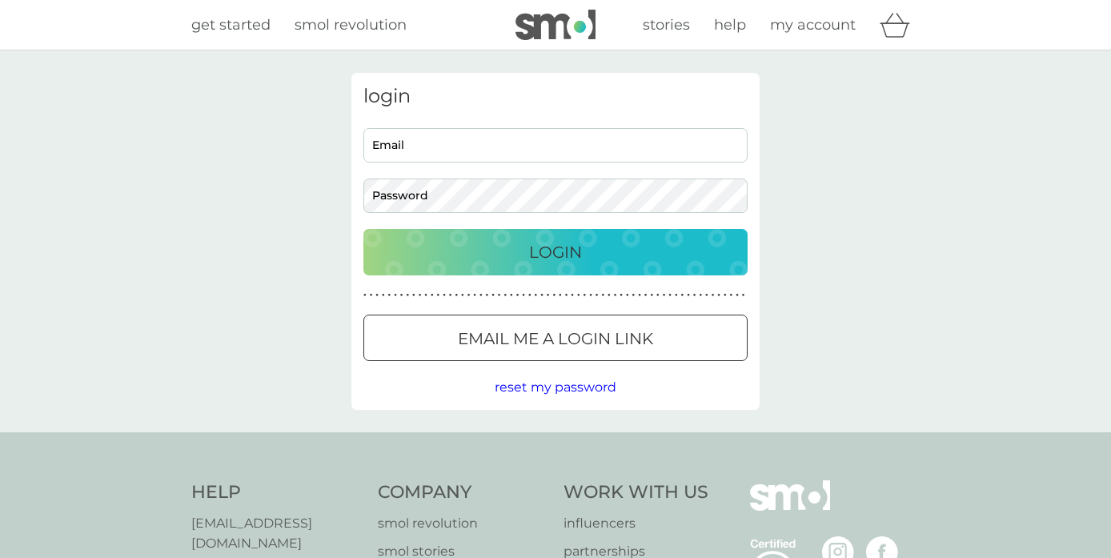 This screenshot has width=1111, height=558. I want to click on a: stories, so click(666, 25).